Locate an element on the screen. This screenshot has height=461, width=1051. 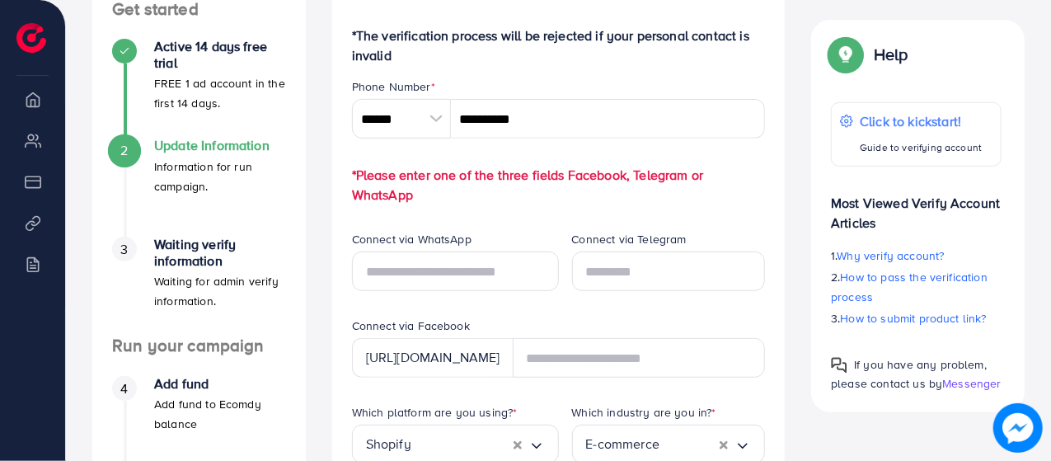
p: FREE 1 ad account in the first 14 days. is located at coordinates (220, 93).